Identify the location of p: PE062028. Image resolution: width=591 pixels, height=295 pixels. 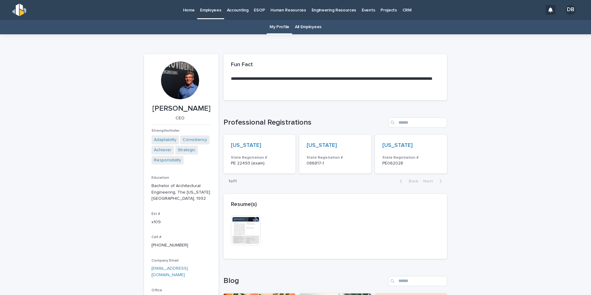
(411, 163).